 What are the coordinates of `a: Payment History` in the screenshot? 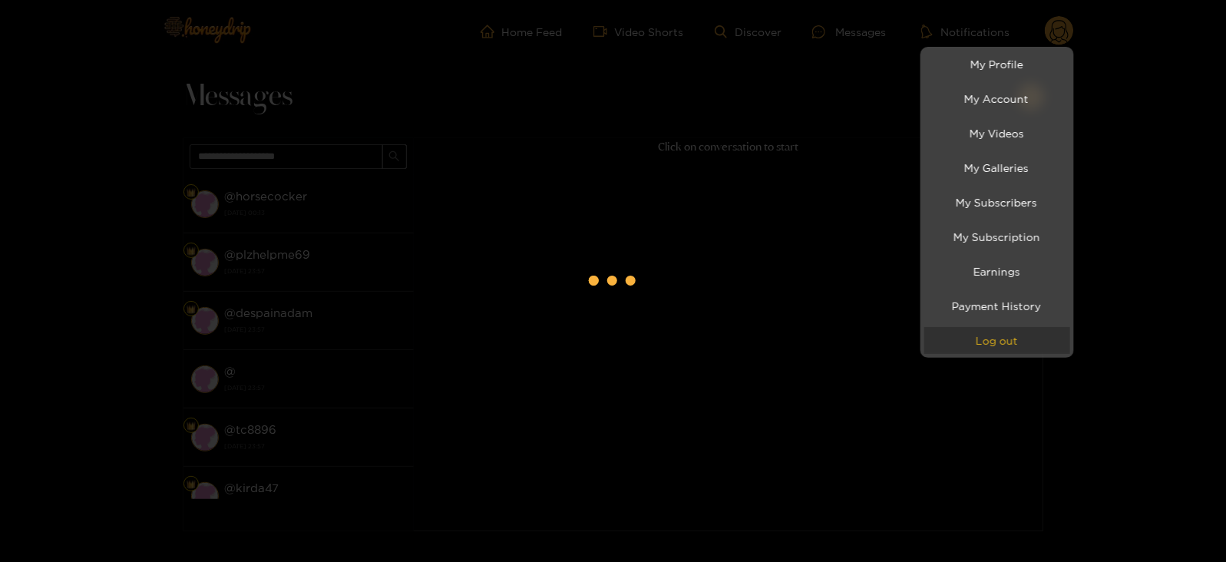 It's located at (997, 306).